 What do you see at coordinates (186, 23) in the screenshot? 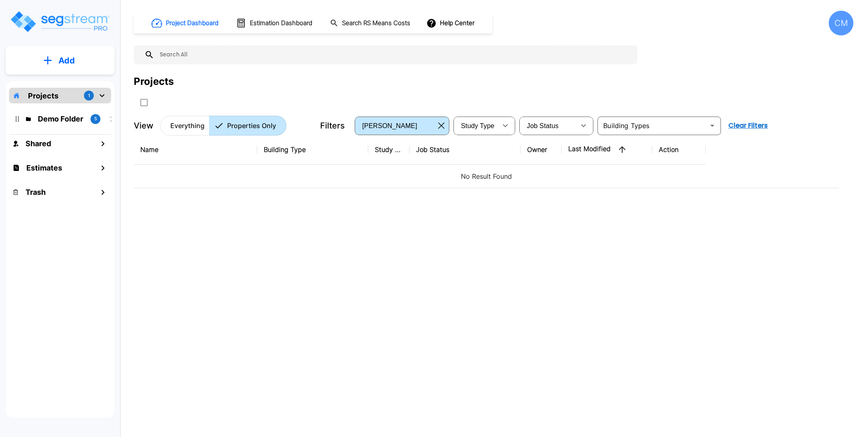
I see `button: Project Dashboard` at bounding box center [186, 23].